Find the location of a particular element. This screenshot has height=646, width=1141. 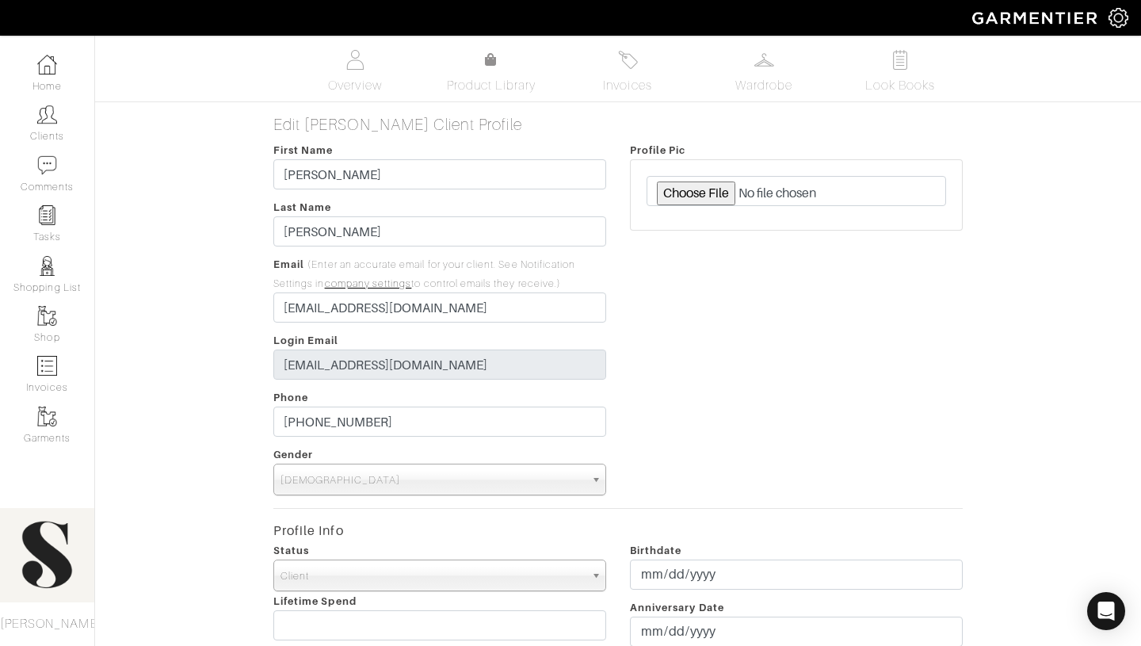

span: Product Library is located at coordinates (491, 86).